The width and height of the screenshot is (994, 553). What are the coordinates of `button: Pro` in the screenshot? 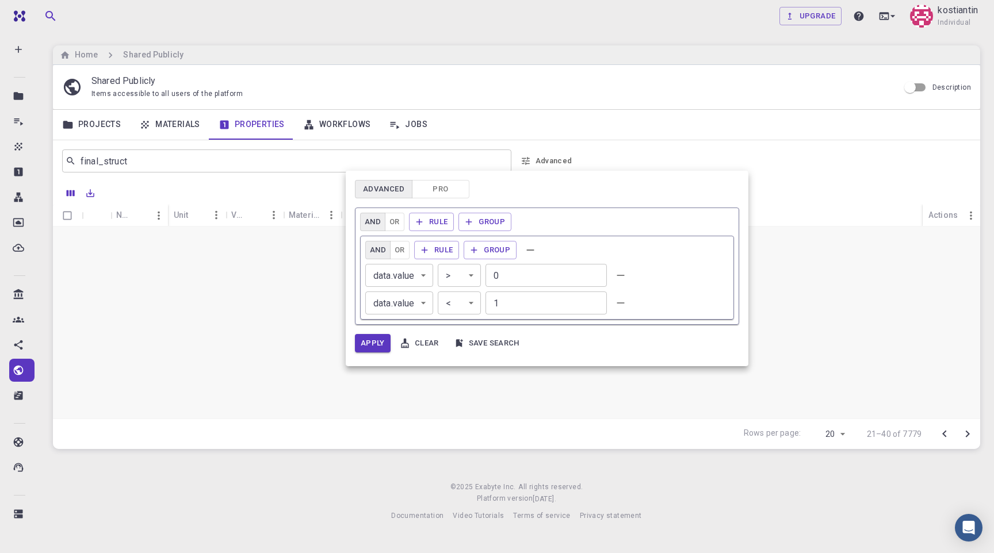 It's located at (440, 189).